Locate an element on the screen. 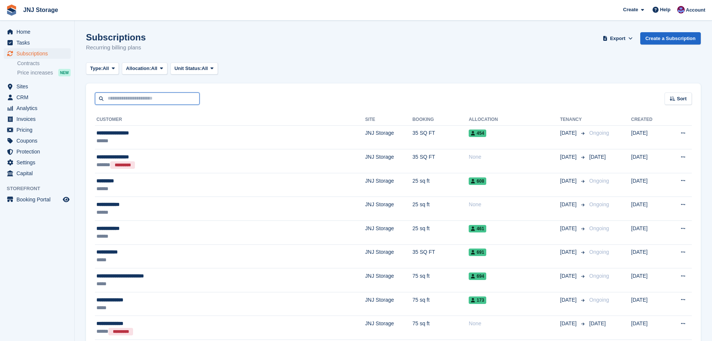  span: Unit Status: is located at coordinates (188, 68).